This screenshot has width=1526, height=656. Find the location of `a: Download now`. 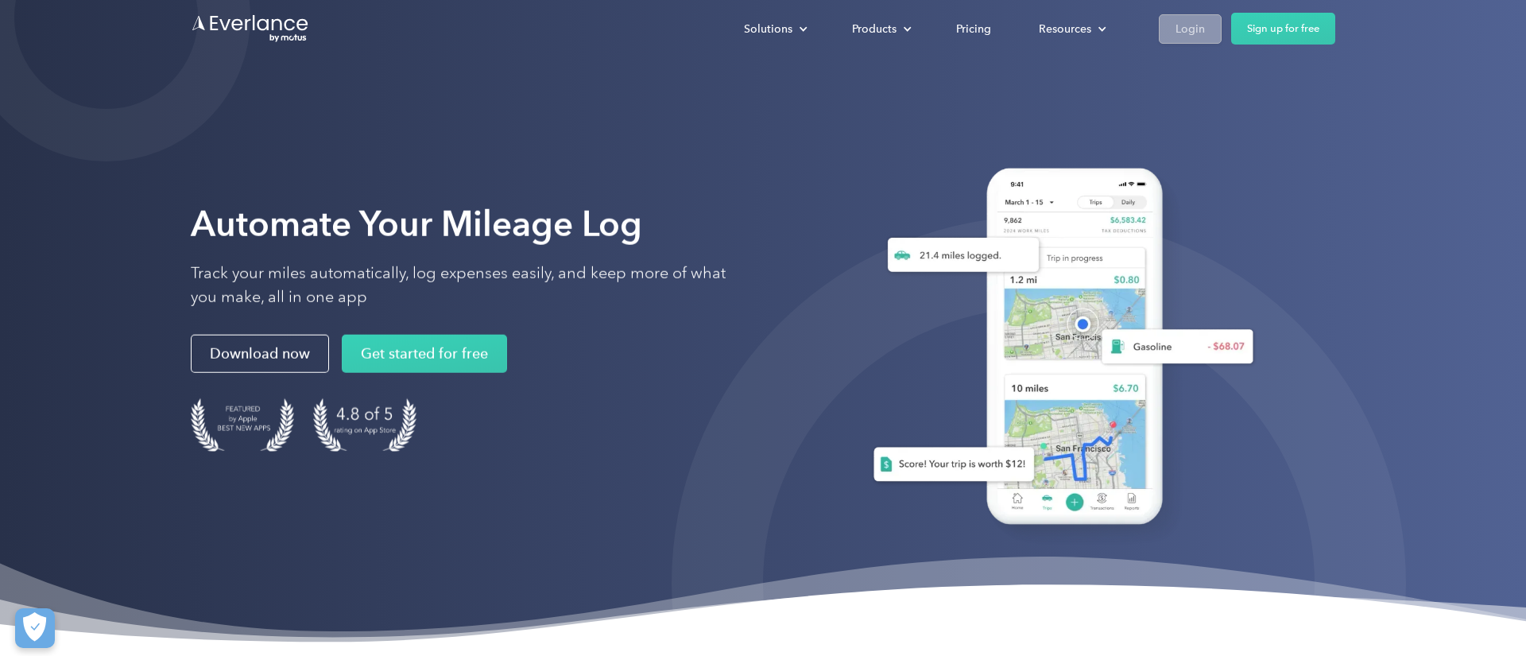

a: Download now is located at coordinates (260, 354).